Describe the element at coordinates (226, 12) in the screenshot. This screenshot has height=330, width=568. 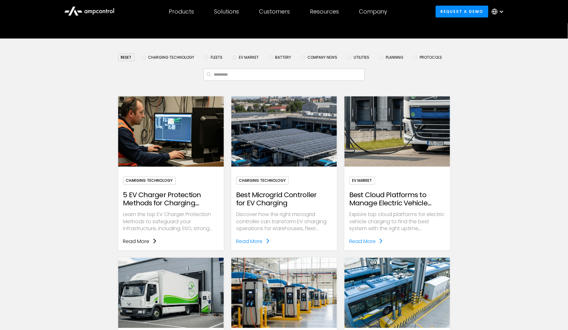
I see `div: Solutions` at that location.